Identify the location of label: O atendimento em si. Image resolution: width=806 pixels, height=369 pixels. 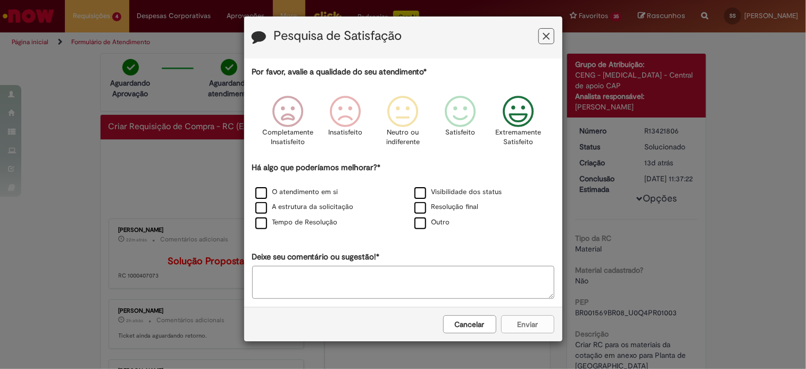
(297, 192).